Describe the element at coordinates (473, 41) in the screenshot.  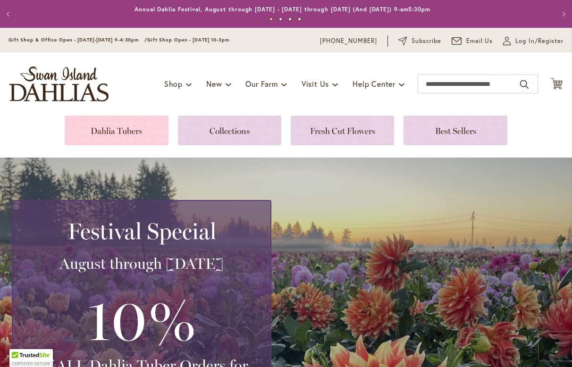
I see `a: Email Us` at that location.